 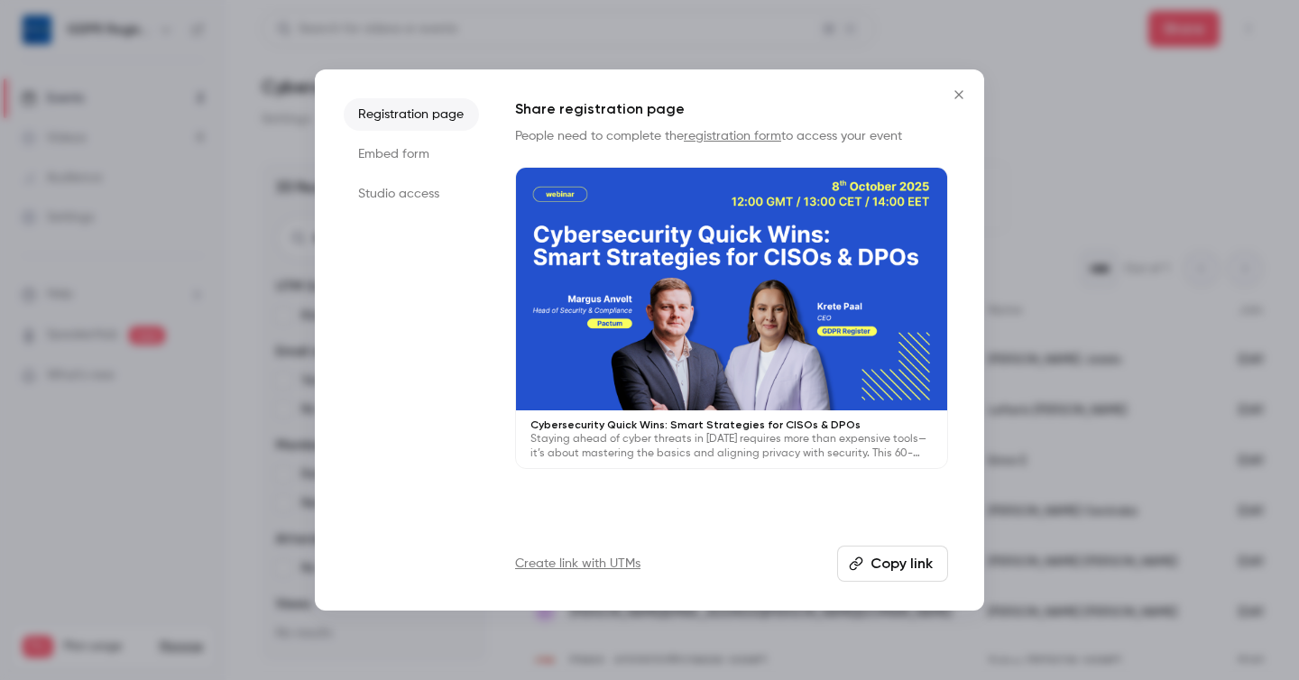 What do you see at coordinates (731, 136) in the screenshot?
I see `p: People need to complete the to access your event` at bounding box center [731, 136].